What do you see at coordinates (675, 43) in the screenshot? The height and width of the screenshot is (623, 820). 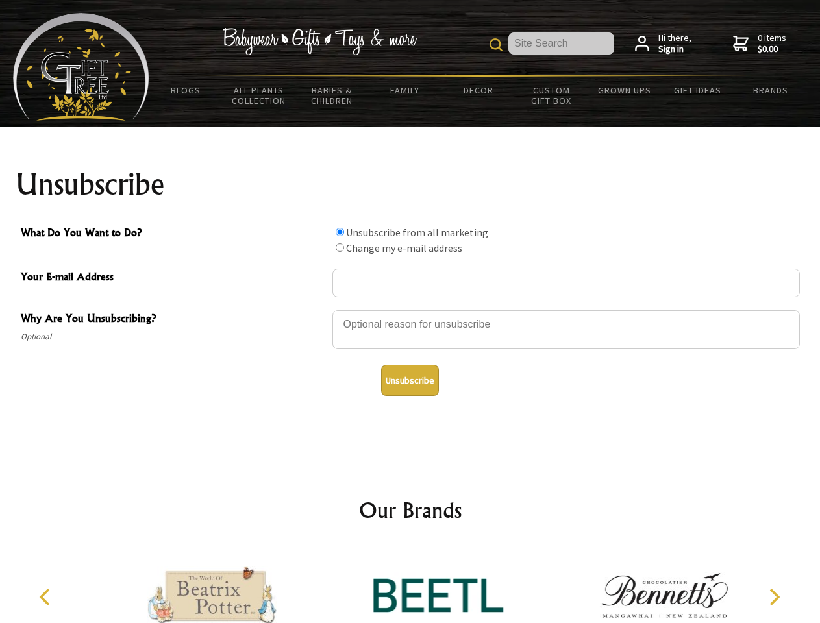 I see `span: Hi there,` at bounding box center [675, 43].